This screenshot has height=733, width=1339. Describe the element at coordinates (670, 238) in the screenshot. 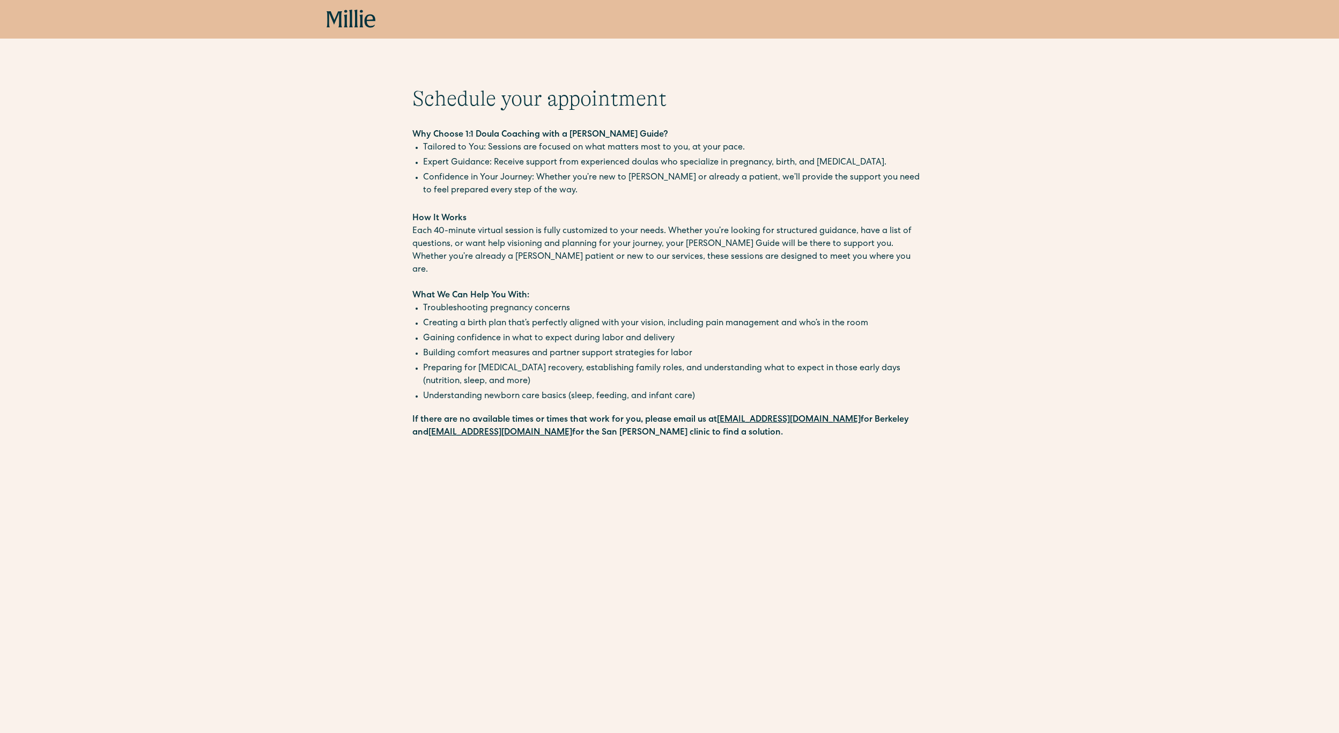

I see `p: Each 40-minute virtual session is fully customized to your needs. Whether you’re looking for stru...` at that location.